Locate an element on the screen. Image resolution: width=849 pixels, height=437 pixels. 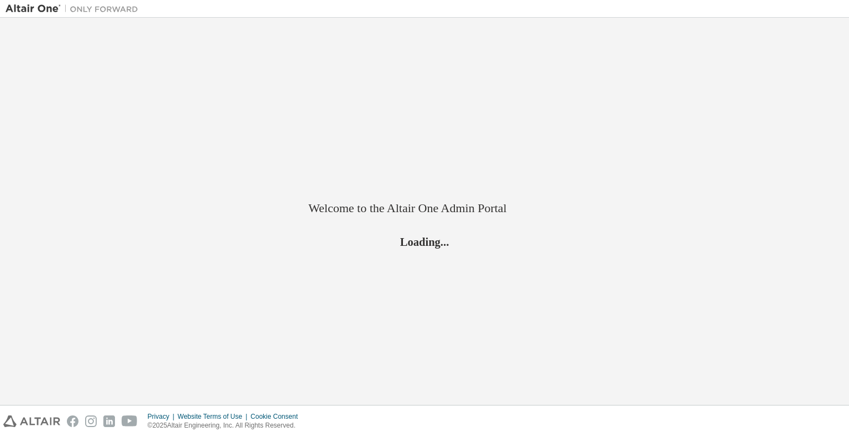
h2: Loading... is located at coordinates (424, 241).